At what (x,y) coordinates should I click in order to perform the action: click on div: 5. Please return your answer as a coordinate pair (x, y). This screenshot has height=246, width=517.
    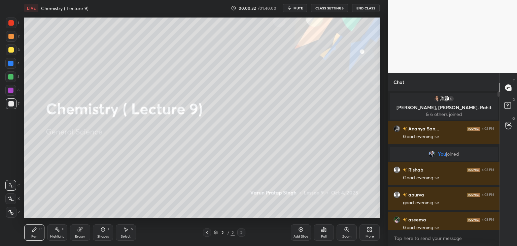
    Looking at the image, I should click on (12, 77).